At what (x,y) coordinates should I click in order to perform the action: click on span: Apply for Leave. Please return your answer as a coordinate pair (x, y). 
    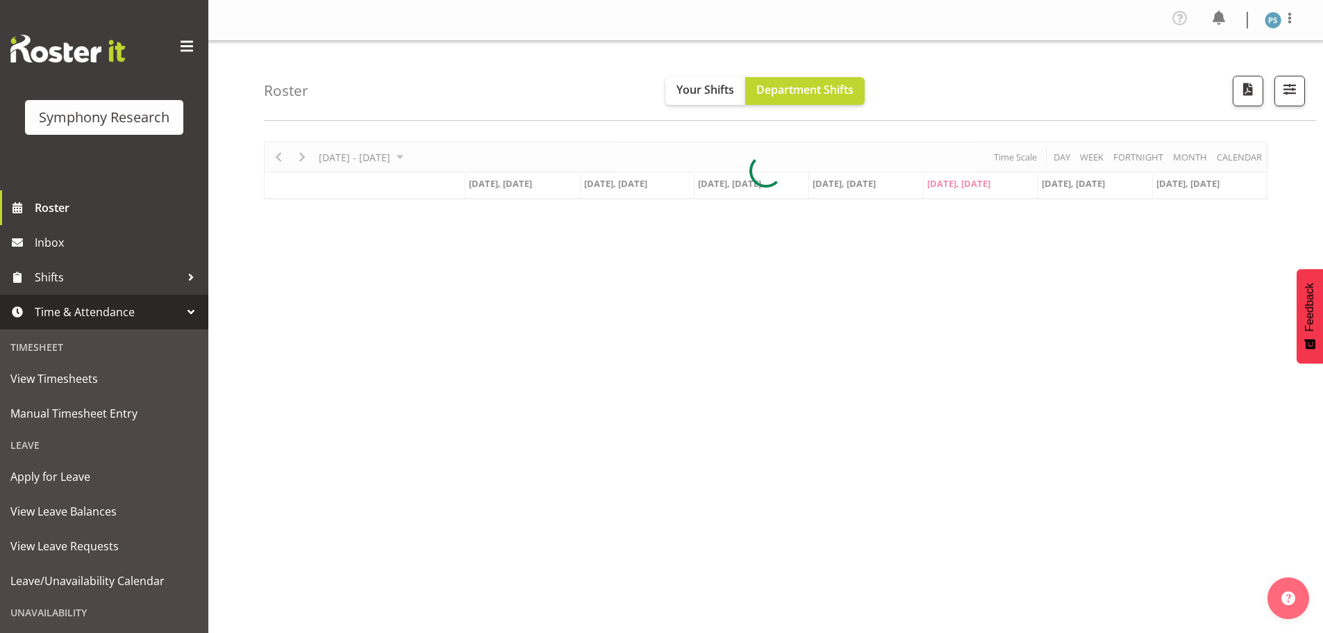
    Looking at the image, I should click on (104, 476).